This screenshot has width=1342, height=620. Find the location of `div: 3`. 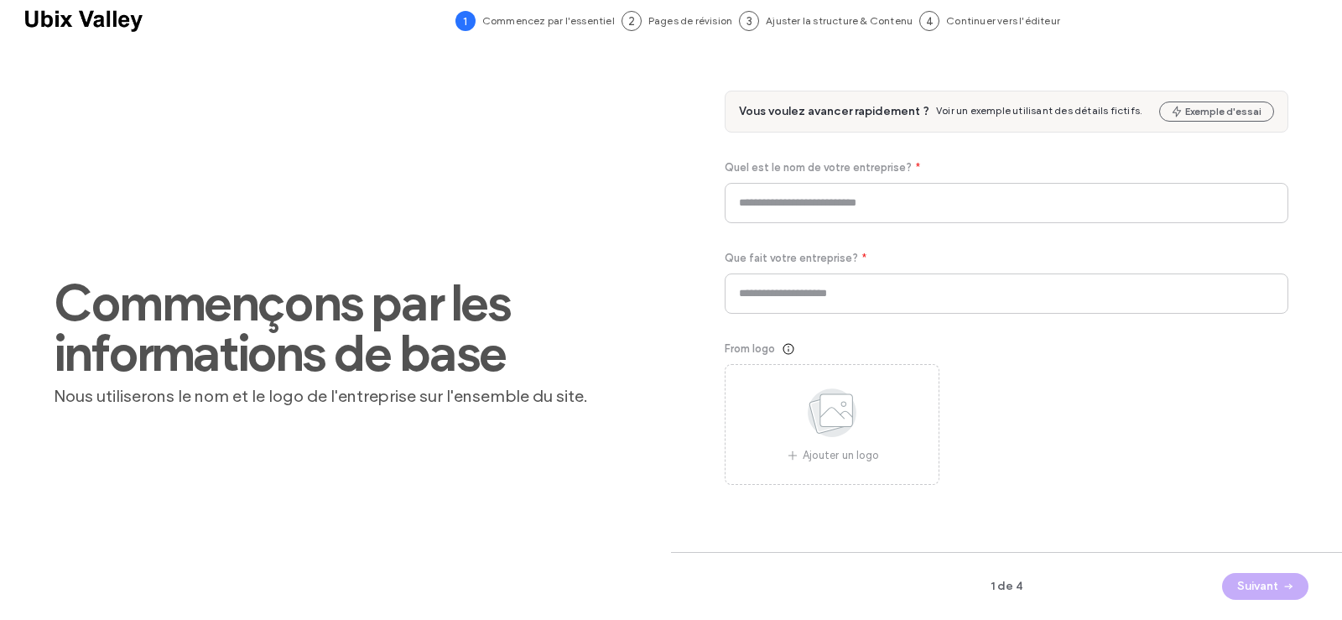

div: 3 is located at coordinates (749, 21).